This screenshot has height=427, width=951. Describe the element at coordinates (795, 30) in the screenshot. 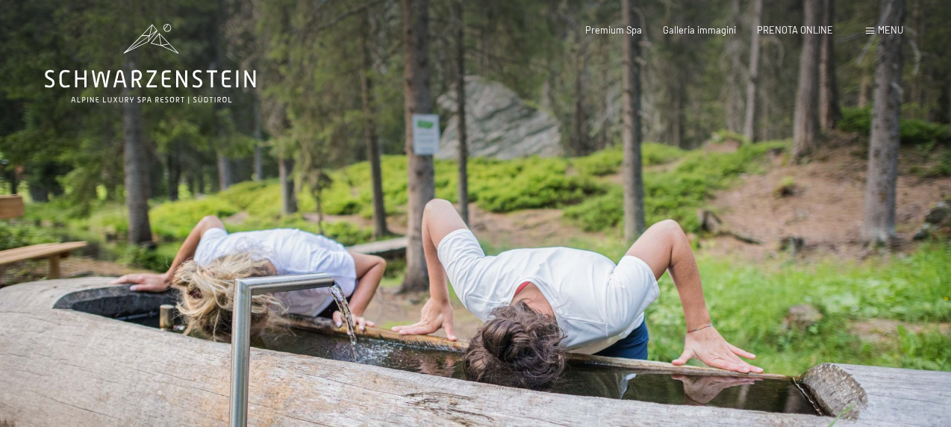

I see `a: PRENOTA ONLINE` at that location.